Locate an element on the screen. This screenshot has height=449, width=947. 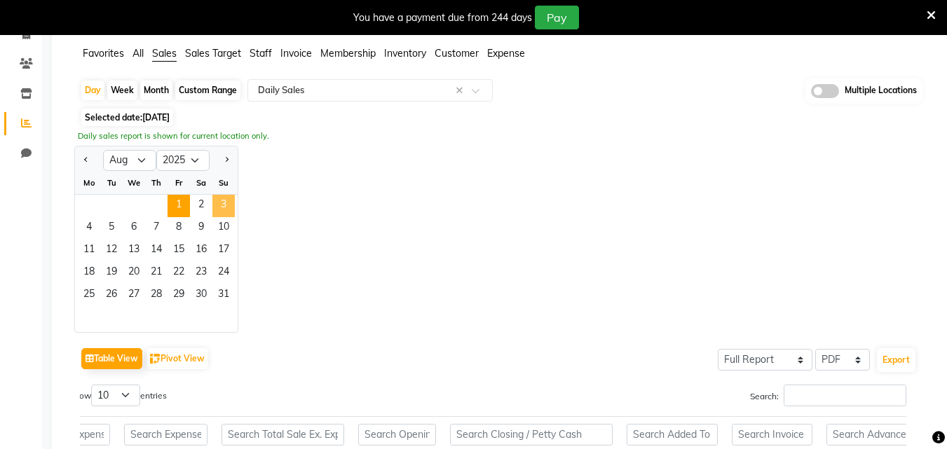
div: Friday, August 8, 2025 is located at coordinates (179, 229).